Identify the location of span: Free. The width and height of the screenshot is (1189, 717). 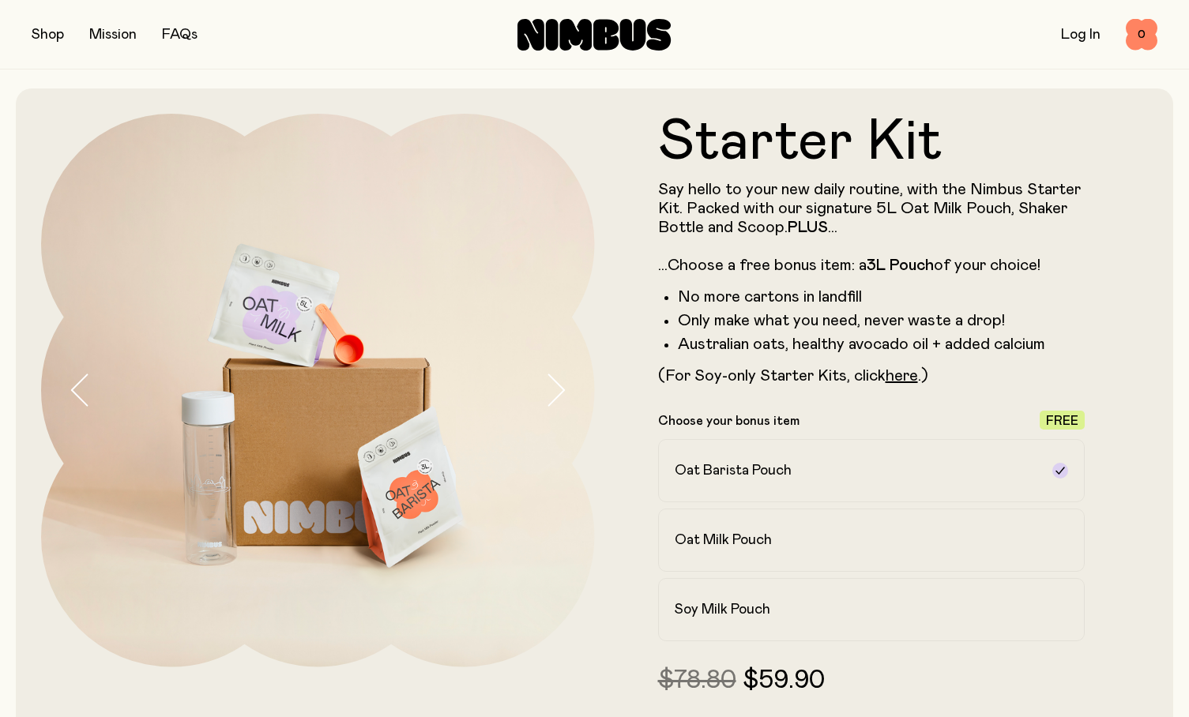
(1062, 421).